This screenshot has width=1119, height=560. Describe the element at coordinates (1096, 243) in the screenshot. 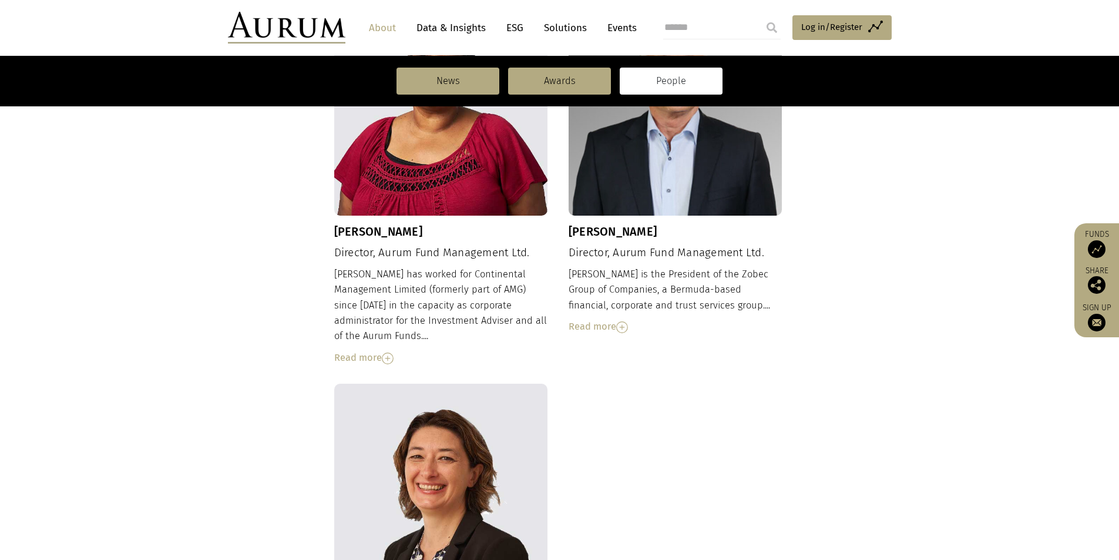

I see `a: Funds` at that location.